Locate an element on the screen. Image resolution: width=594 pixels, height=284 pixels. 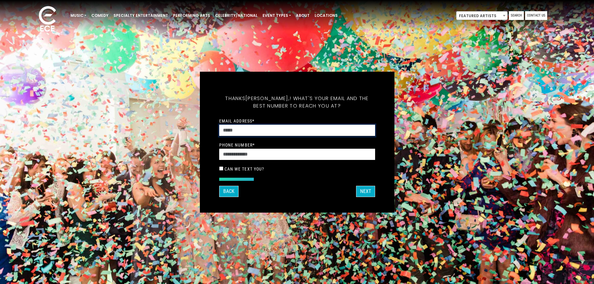
a: Music is located at coordinates (78, 16).